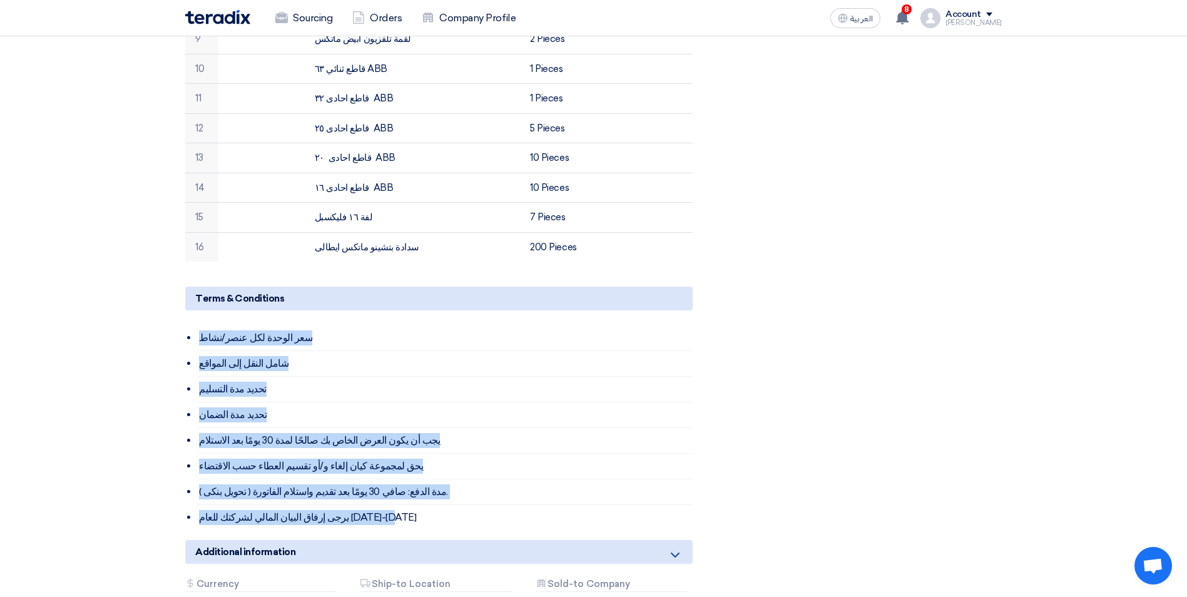 This screenshot has width=1187, height=597. What do you see at coordinates (469, 18) in the screenshot?
I see `a: Company Profile` at bounding box center [469, 18].